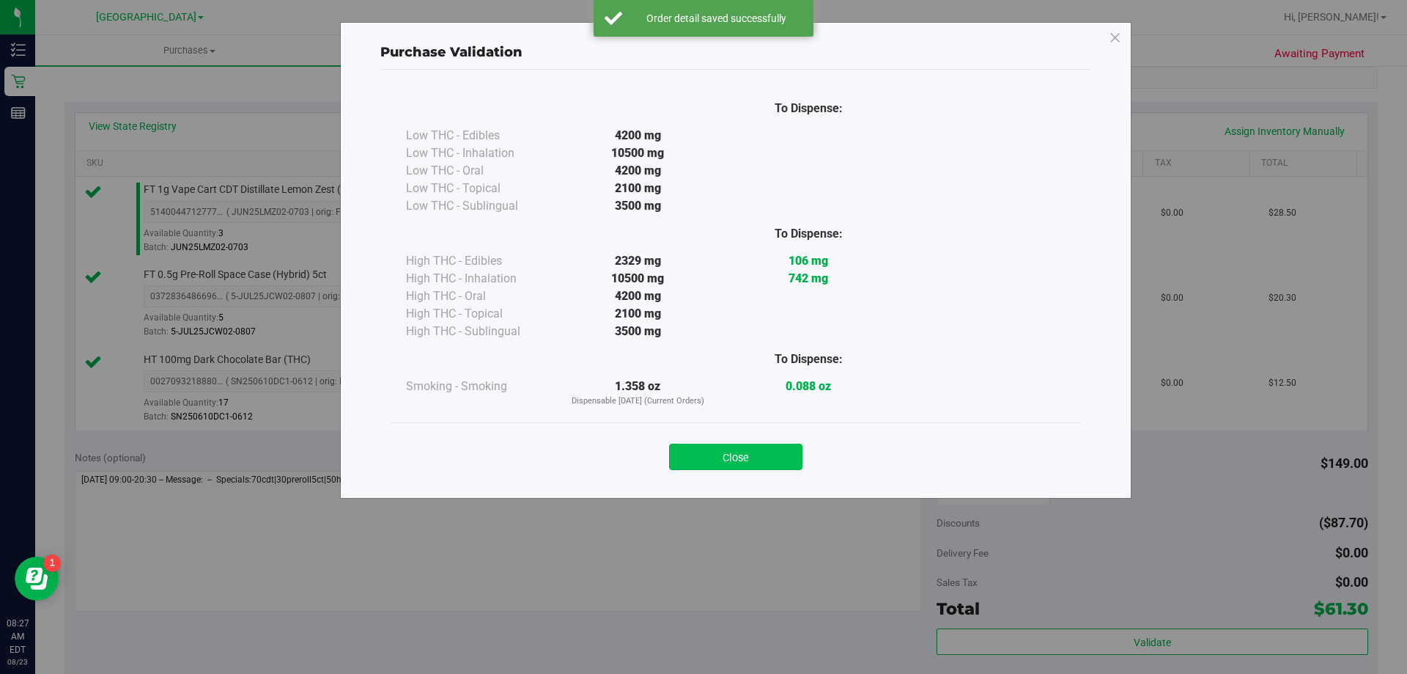  What do you see at coordinates (736, 457) in the screenshot?
I see `button: Close` at bounding box center [736, 457].